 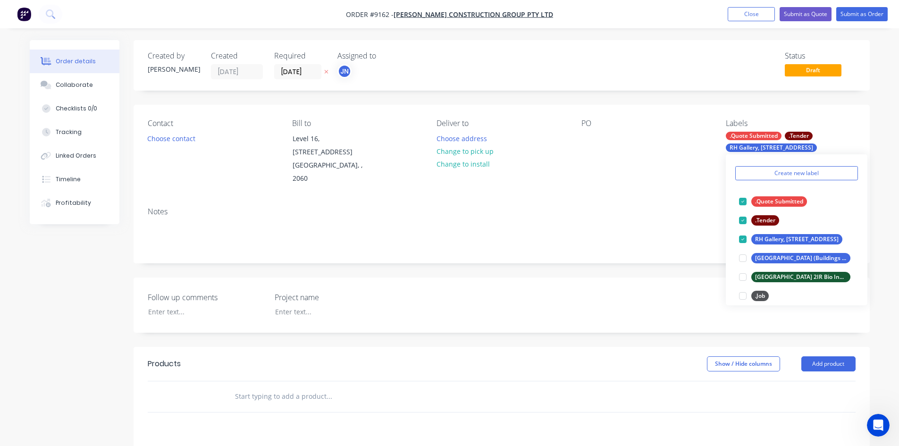 What do you see at coordinates (75, 179) in the screenshot?
I see `button: Timeline` at bounding box center [75, 179].